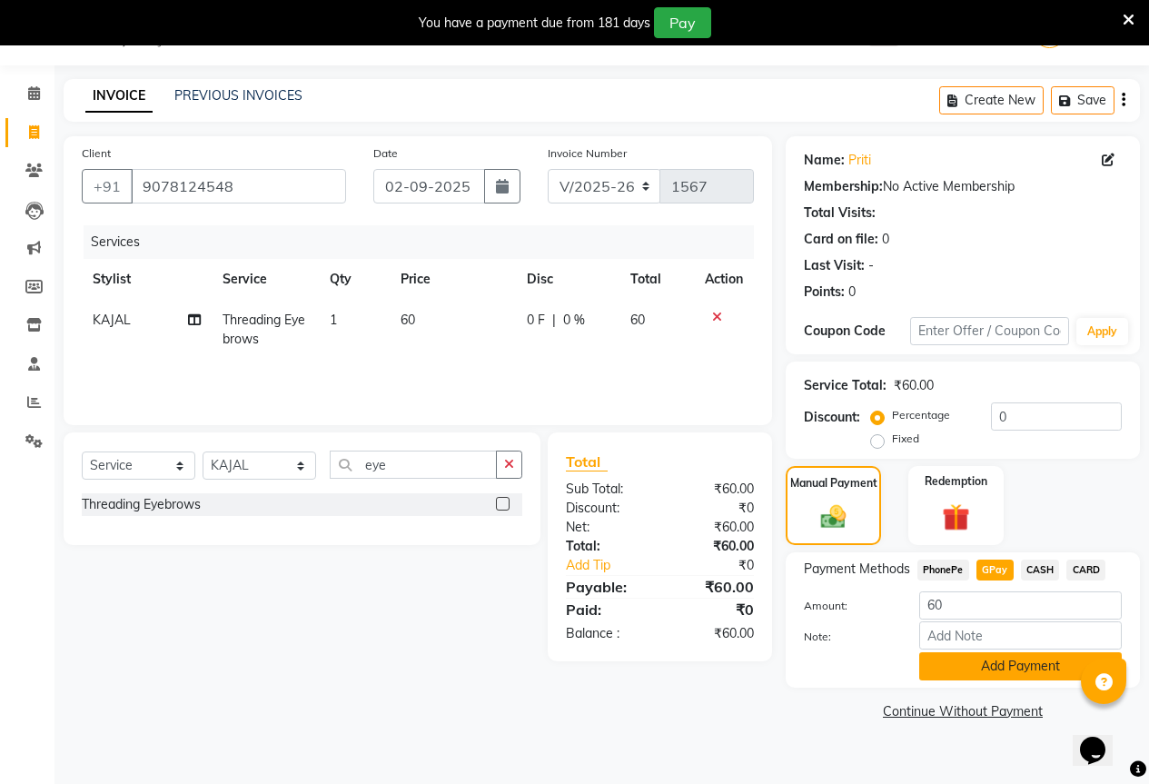  I want to click on span: Threading Eyebrows, so click(263, 329).